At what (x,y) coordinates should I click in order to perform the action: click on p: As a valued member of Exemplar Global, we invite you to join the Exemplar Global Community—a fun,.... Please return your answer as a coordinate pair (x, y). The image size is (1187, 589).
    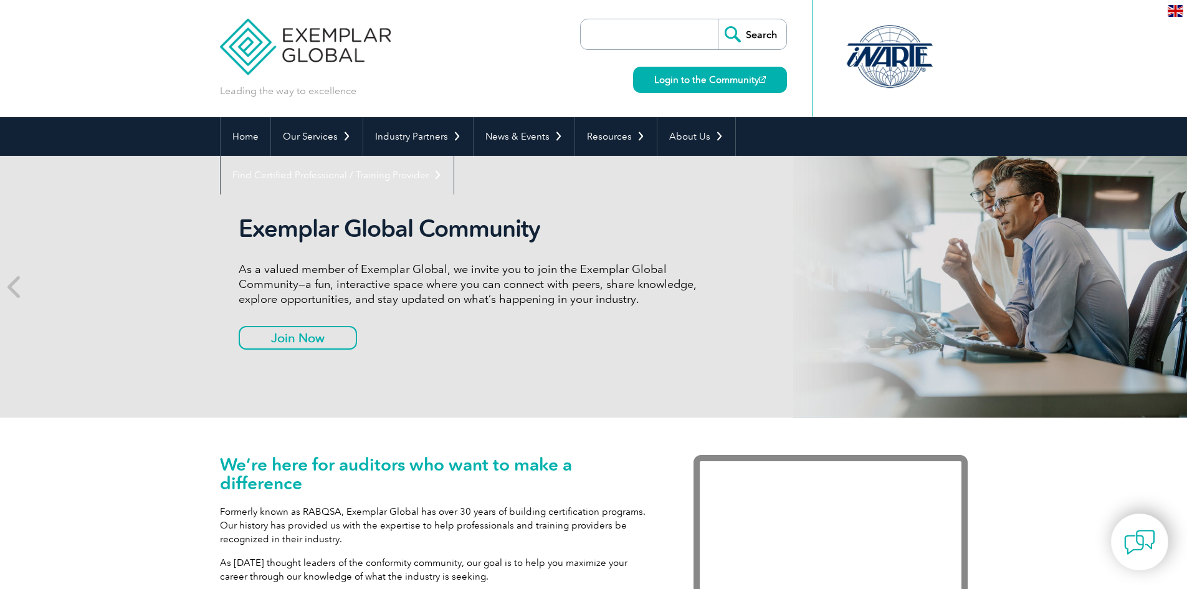
    Looking at the image, I should click on (472, 284).